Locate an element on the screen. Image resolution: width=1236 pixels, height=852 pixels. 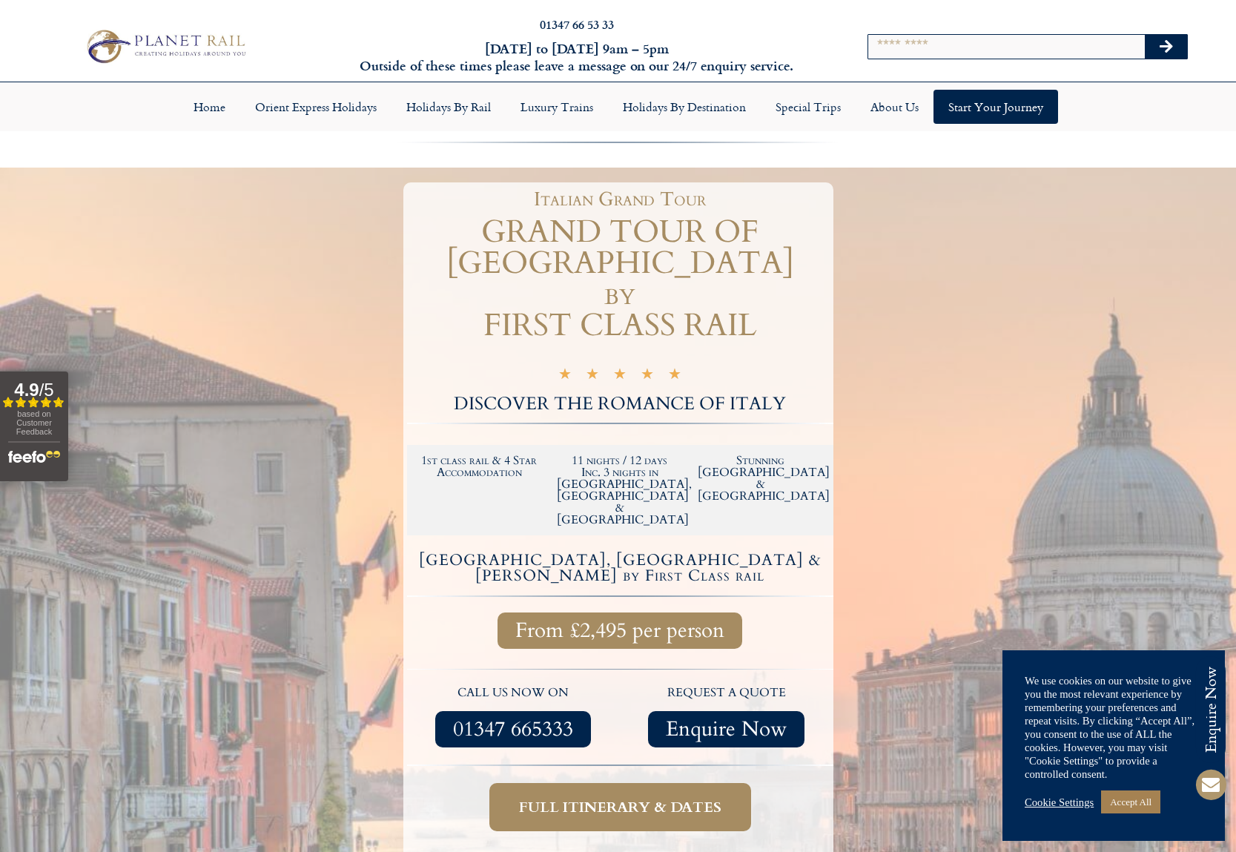
a: Enquire Now is located at coordinates (726, 729).